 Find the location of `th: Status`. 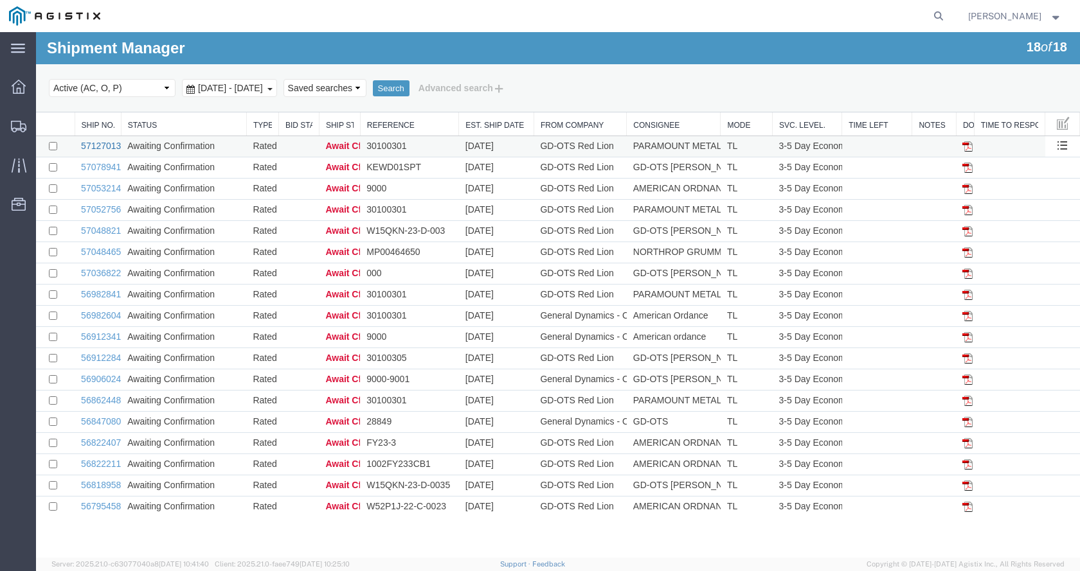

th: Status is located at coordinates (147, 92).